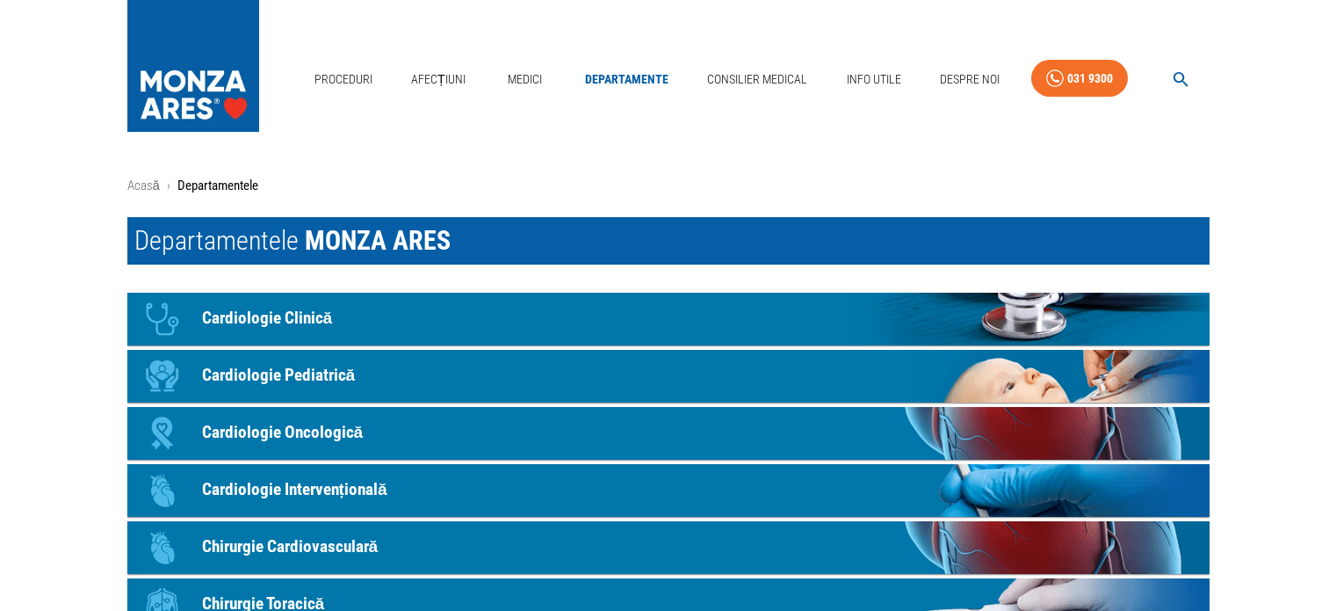  I want to click on p: Cardiologie Pediatrică, so click(279, 375).